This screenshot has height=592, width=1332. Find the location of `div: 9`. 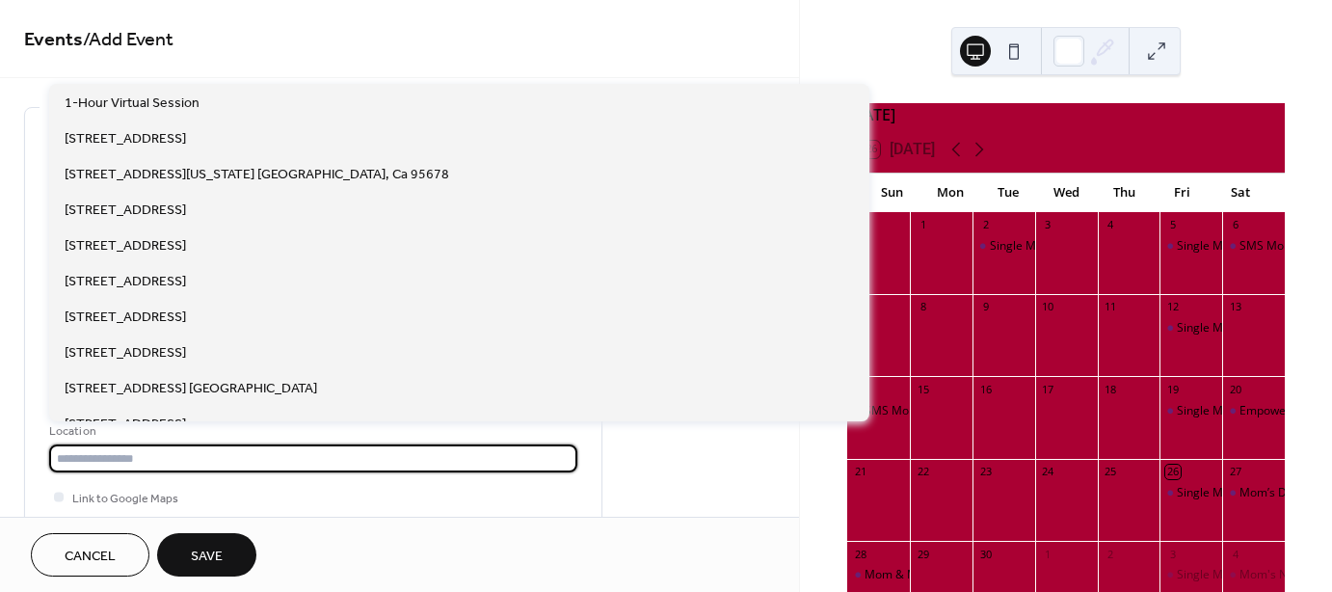

div: 9 is located at coordinates (985, 307).